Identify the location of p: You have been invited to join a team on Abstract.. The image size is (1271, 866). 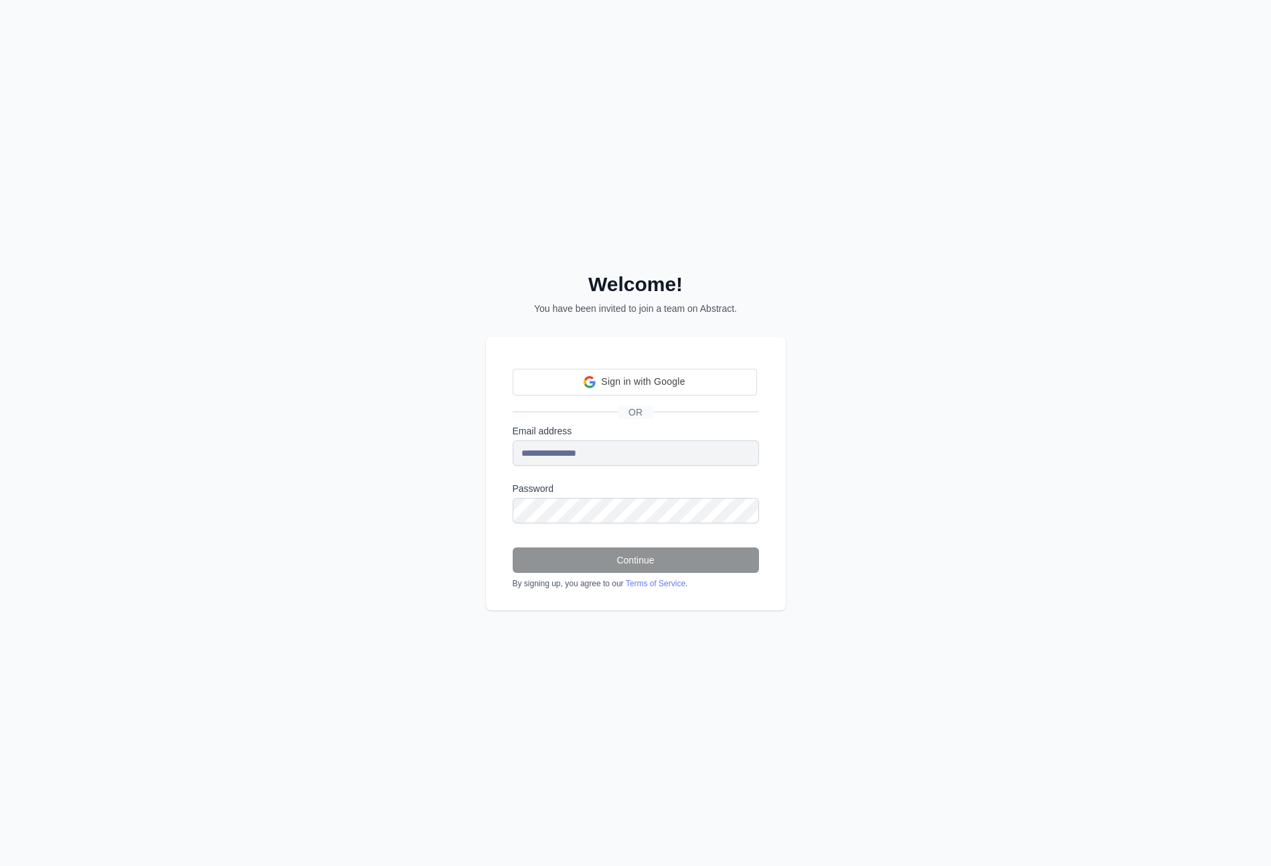
(636, 309).